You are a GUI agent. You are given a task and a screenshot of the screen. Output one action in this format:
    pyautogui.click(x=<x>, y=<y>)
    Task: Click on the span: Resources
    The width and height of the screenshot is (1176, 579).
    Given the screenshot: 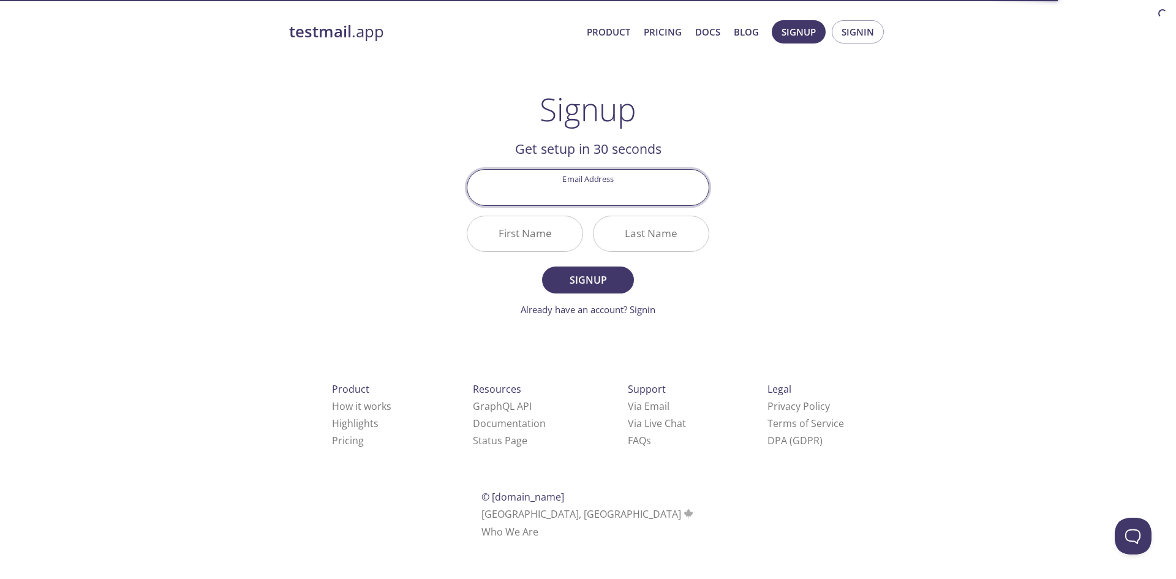 What is the action you would take?
    pyautogui.click(x=497, y=389)
    